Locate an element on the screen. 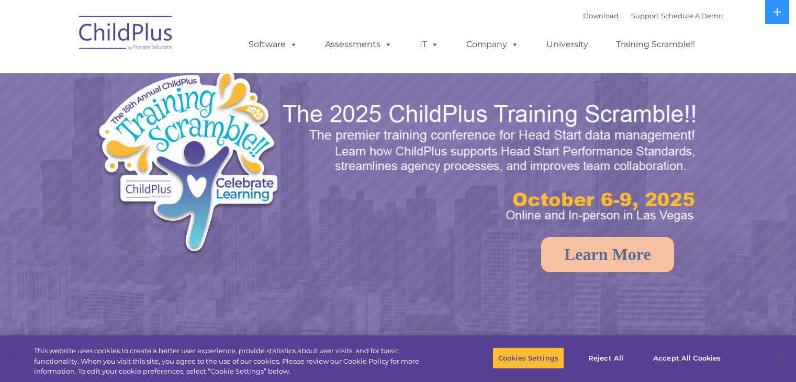  button: Reject All is located at coordinates (605, 358).